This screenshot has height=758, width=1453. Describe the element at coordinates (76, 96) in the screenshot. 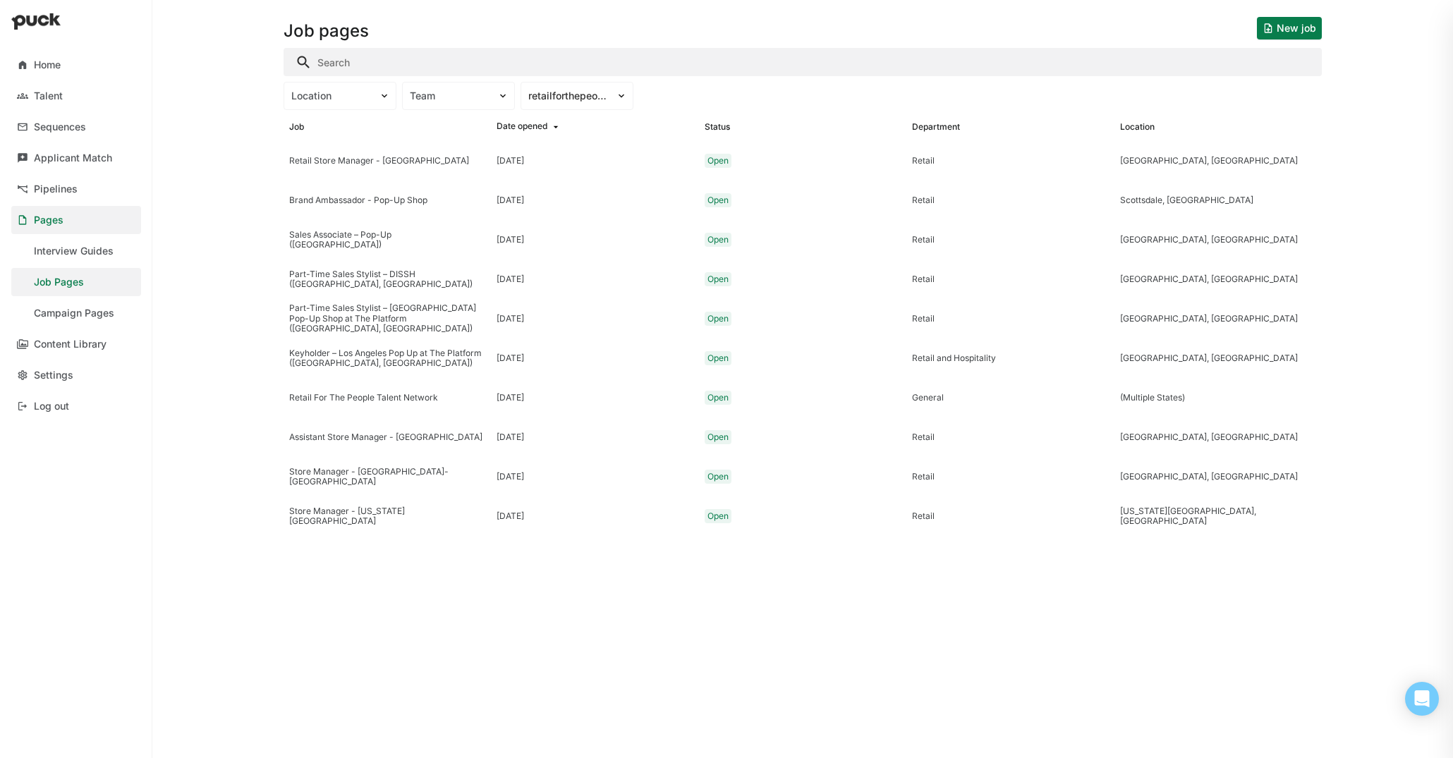

I see `a: Talent` at that location.